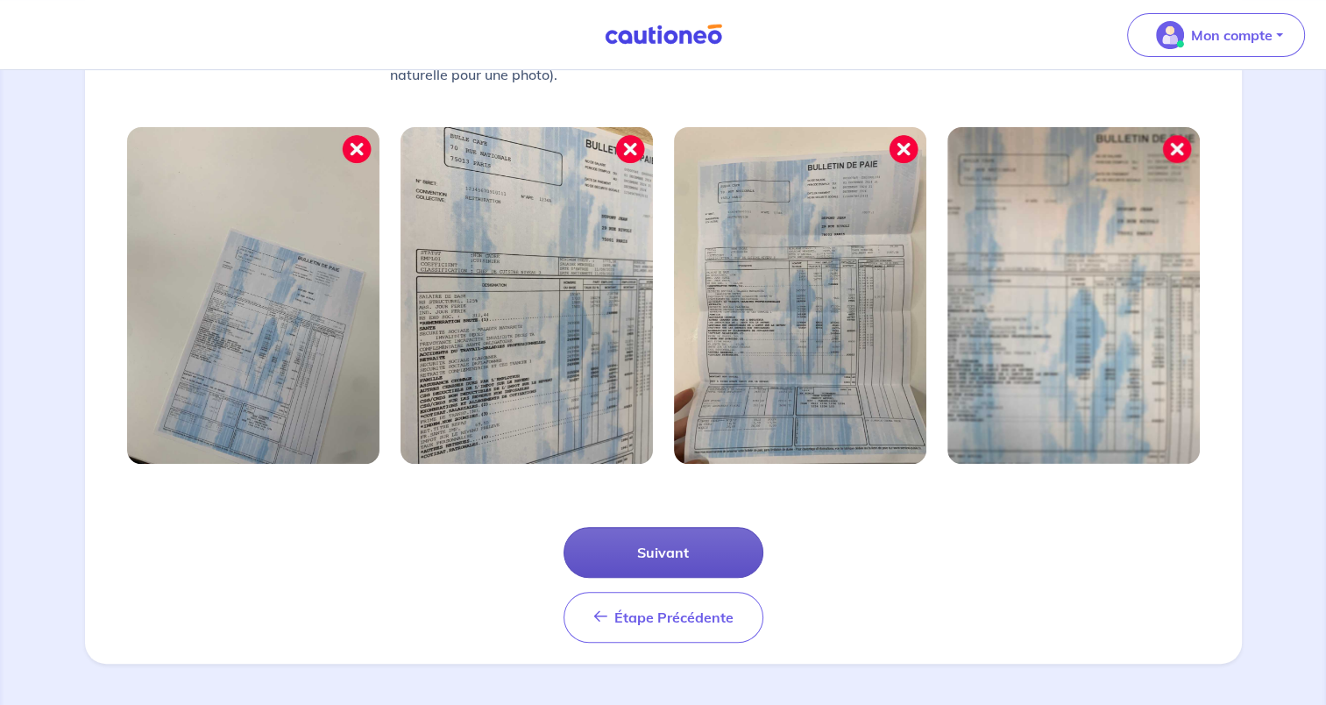 The width and height of the screenshot is (1326, 705). What do you see at coordinates (527, 295) in the screenshot?
I see `img: Image mal cadrée 2` at bounding box center [527, 295].